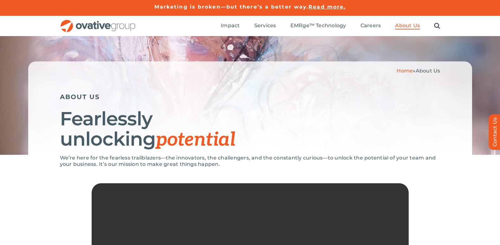  Describe the element at coordinates (318, 26) in the screenshot. I see `span: EMRge™ Technology` at that location.